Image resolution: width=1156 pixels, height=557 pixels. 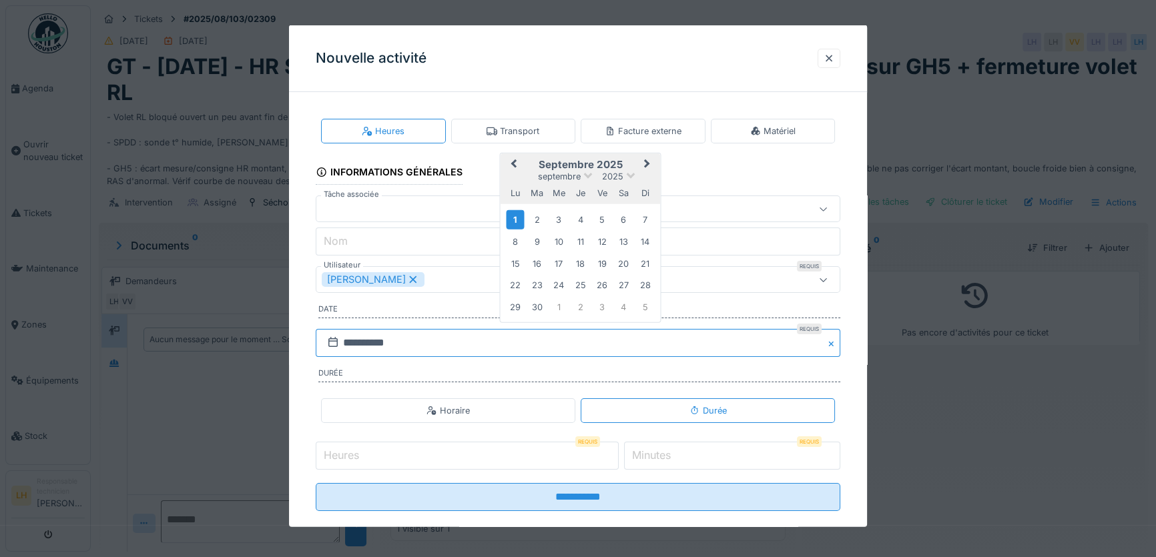 What do you see at coordinates (645, 219) in the screenshot?
I see `div: Choose dimanche 7 septembre 2025` at bounding box center [645, 219].